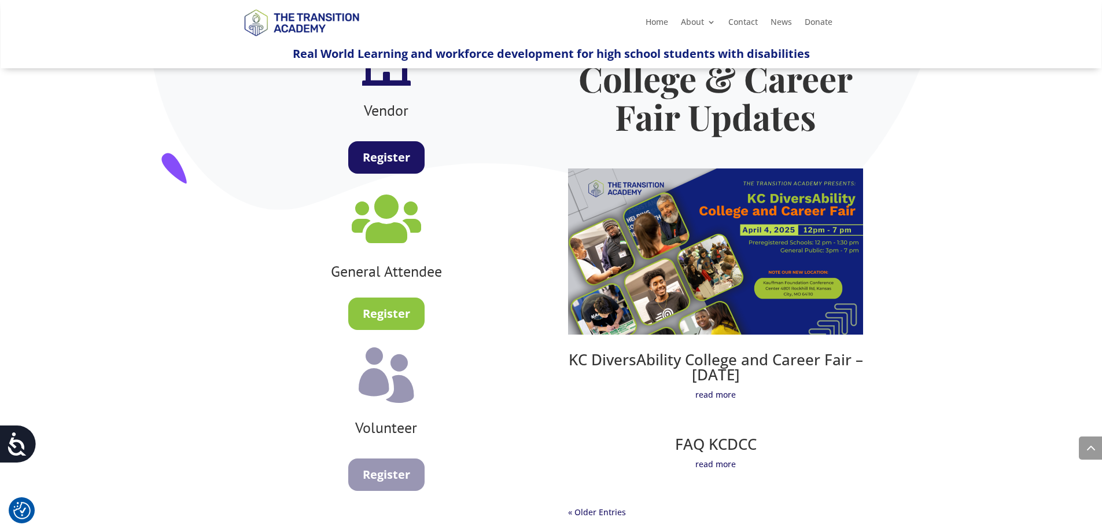  Describe the element at coordinates (698, 24) in the screenshot. I see `a: About` at that location.